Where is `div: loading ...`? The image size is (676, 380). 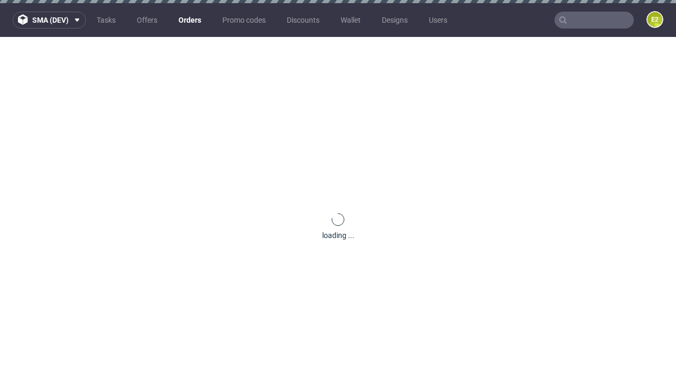 div: loading ... is located at coordinates (338, 236).